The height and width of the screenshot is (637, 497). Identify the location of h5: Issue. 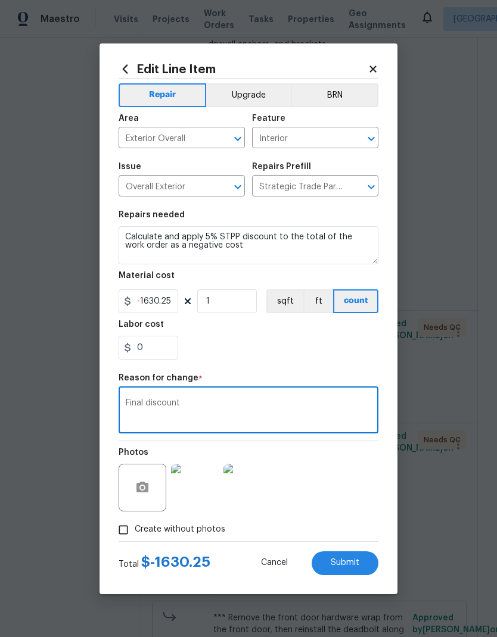
(130, 167).